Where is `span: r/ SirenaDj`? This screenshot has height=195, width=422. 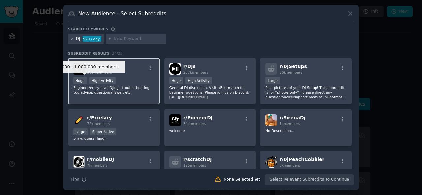
span: r/ SirenaDj is located at coordinates (292, 117).